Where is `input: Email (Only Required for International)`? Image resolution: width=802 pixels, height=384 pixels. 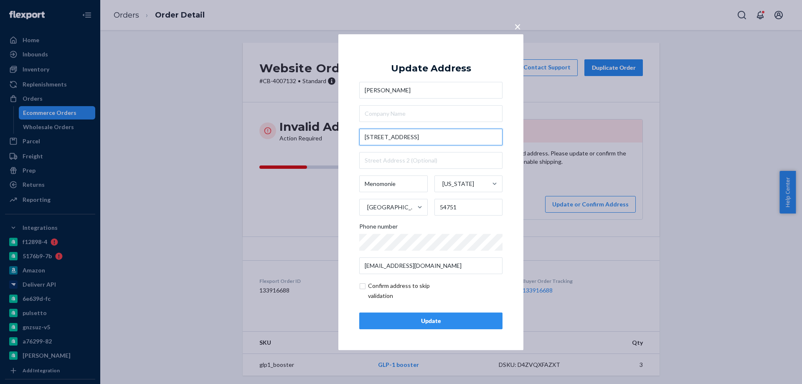
input: Email (Only Required for International) is located at coordinates (431, 266).